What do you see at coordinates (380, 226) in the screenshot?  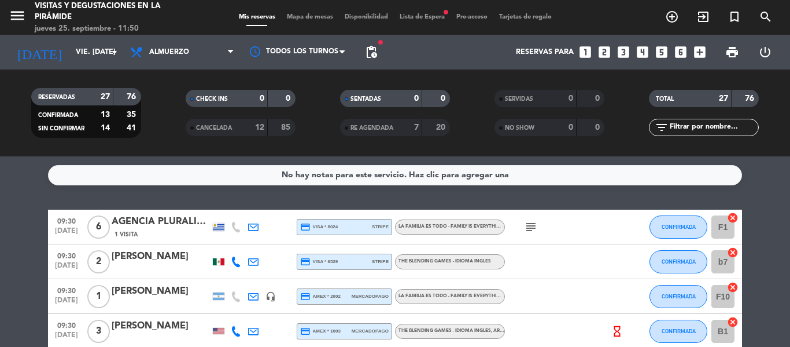 I see `span: stripe` at bounding box center [380, 226].